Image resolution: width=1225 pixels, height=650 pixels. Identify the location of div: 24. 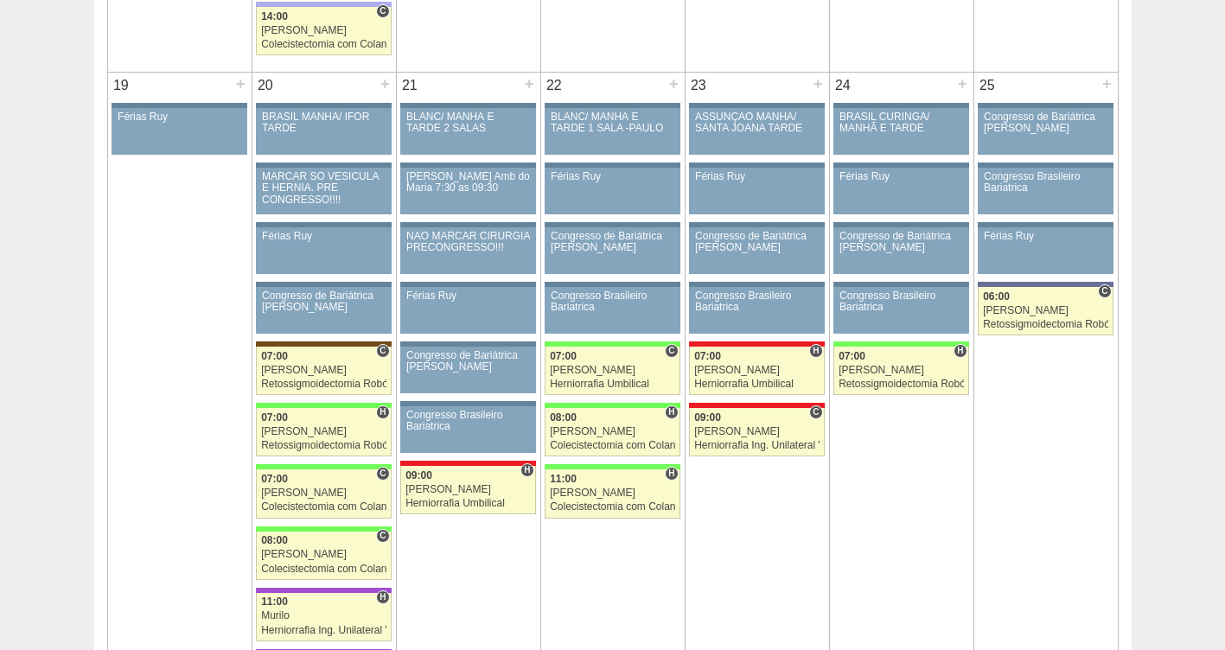
(843, 86).